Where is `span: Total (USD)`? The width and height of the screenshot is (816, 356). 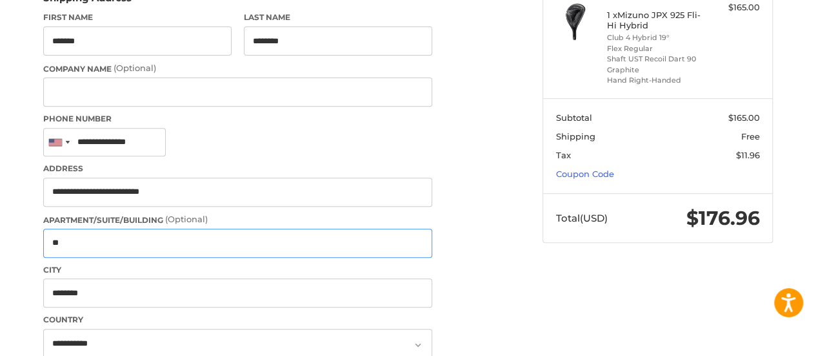 span: Total (USD) is located at coordinates (582, 217).